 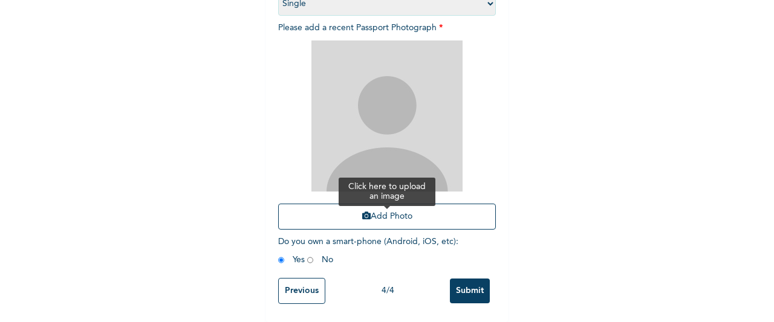 I want to click on button: Add Photo, so click(x=387, y=216).